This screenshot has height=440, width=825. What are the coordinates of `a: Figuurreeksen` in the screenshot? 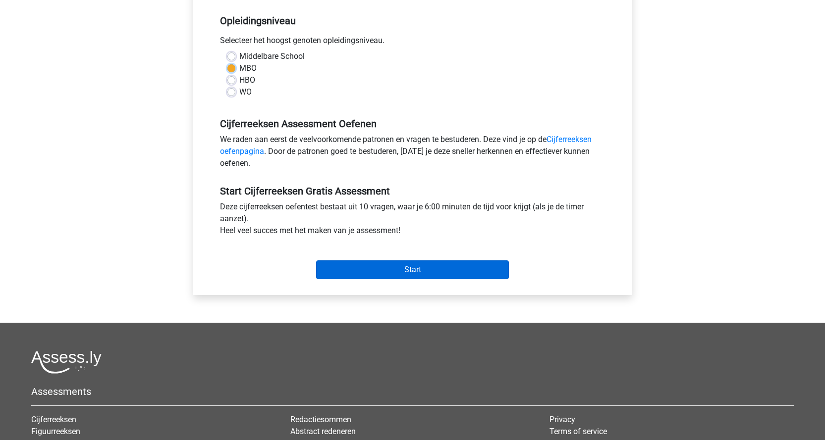 It's located at (55, 431).